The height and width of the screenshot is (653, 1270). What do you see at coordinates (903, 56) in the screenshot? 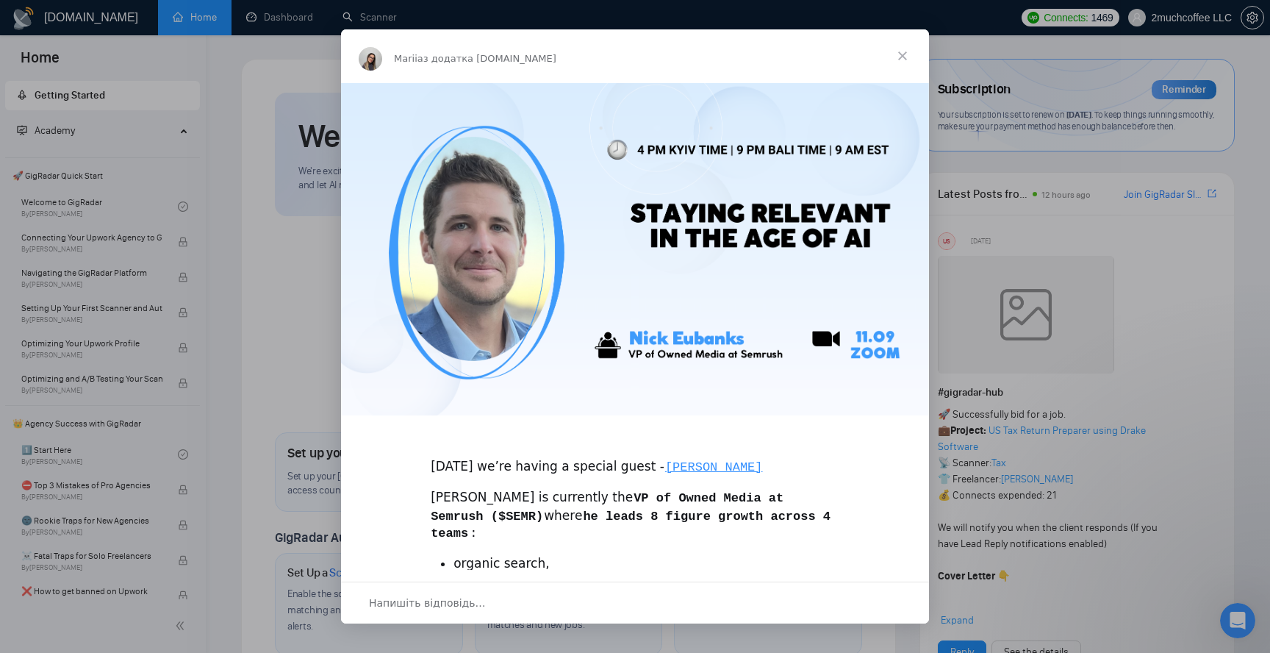
I see `span: Закрити` at bounding box center [903, 56].